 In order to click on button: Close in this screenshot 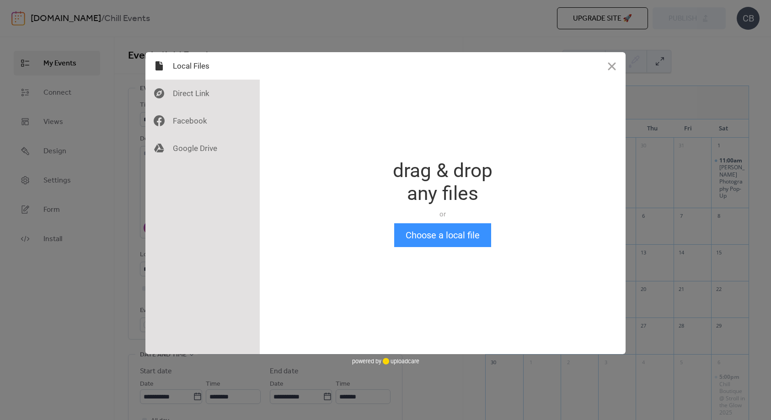, I will do `click(612, 66)`.